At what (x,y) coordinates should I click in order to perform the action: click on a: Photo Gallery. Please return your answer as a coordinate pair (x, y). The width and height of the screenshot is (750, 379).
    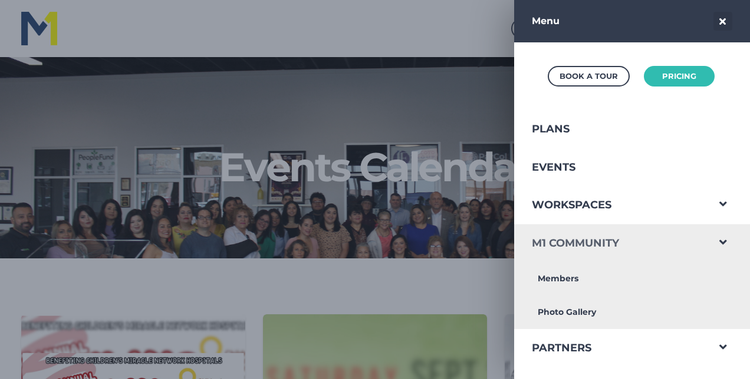
    Looking at the image, I should click on (610, 312).